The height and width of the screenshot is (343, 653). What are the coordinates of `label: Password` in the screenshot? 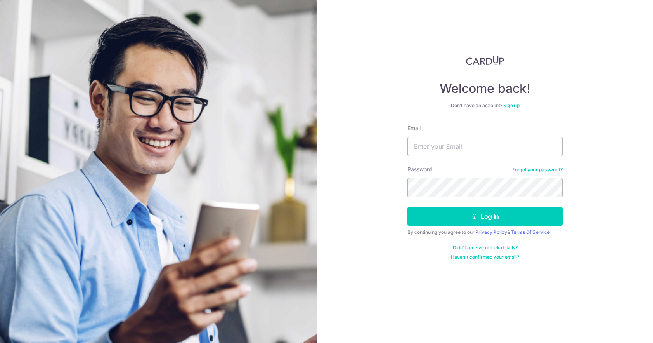 It's located at (420, 169).